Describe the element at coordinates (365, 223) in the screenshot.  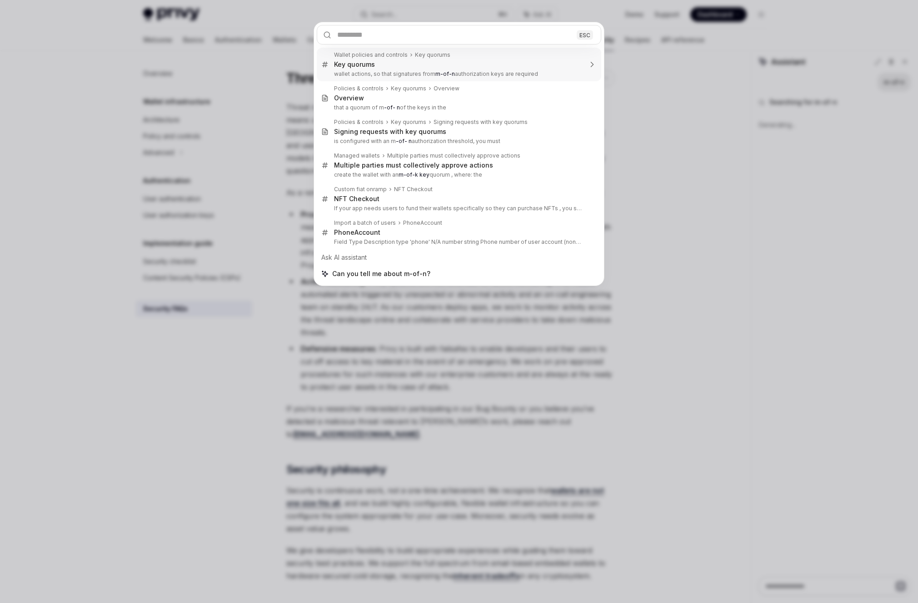
I see `div: Import a batch of users` at that location.